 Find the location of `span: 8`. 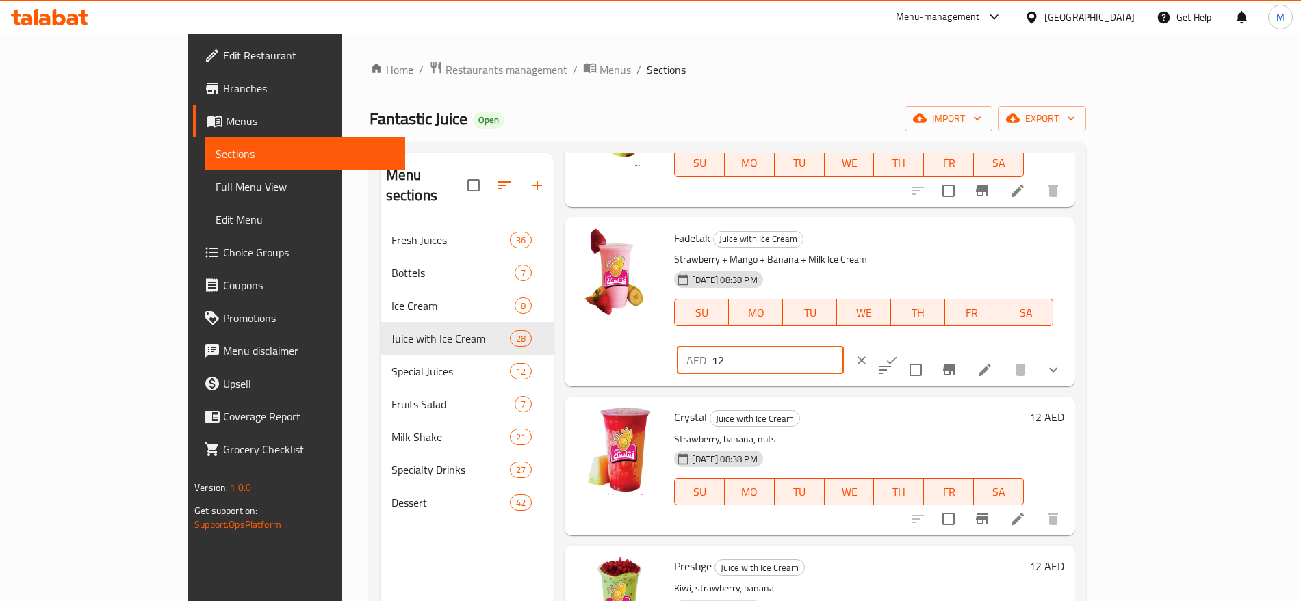

span: 8 is located at coordinates (523, 306).